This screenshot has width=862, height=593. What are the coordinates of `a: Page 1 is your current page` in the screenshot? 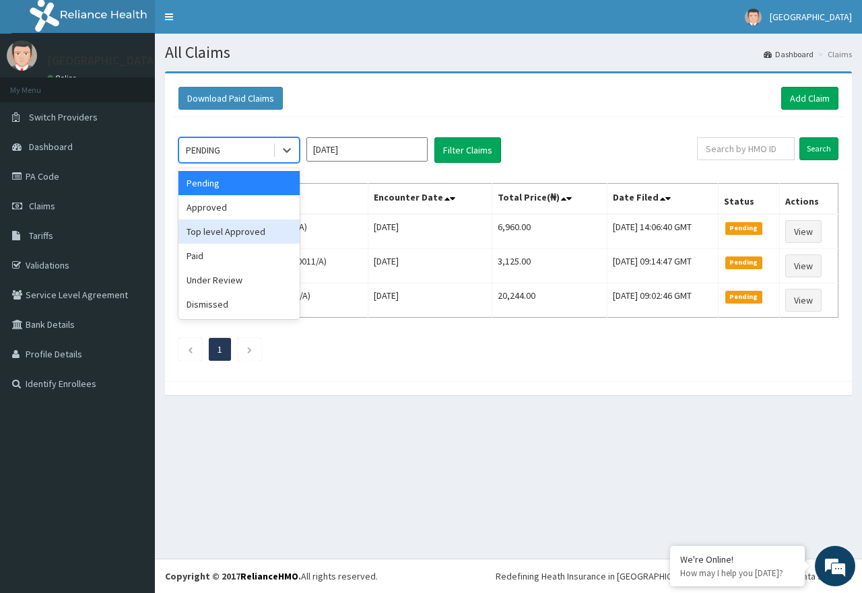 It's located at (220, 350).